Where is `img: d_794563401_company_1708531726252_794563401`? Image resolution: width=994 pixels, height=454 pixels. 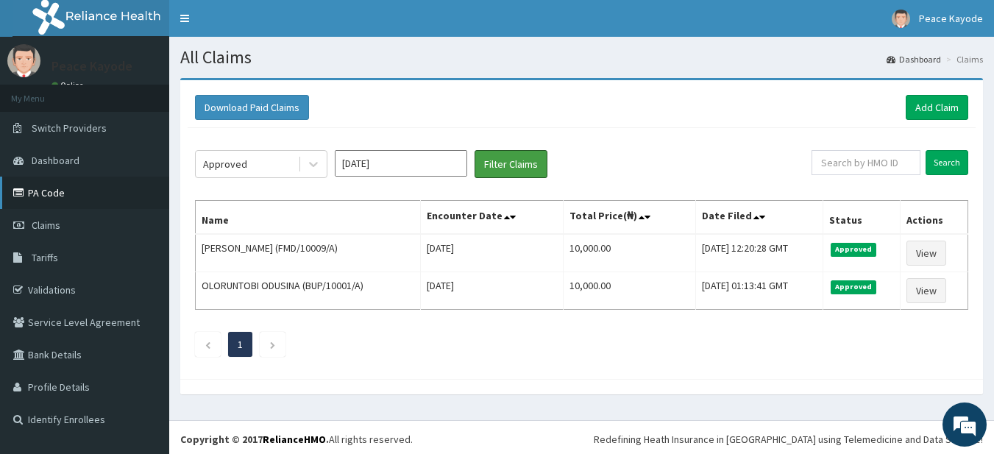 img: d_794563401_company_1708531726252_794563401 is located at coordinates (43, 92).